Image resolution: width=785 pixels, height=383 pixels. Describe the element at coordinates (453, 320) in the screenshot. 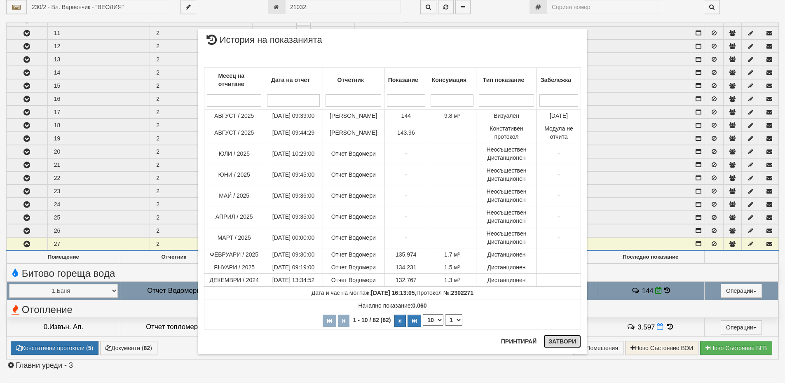

I see `select: Страница номер` at that location.